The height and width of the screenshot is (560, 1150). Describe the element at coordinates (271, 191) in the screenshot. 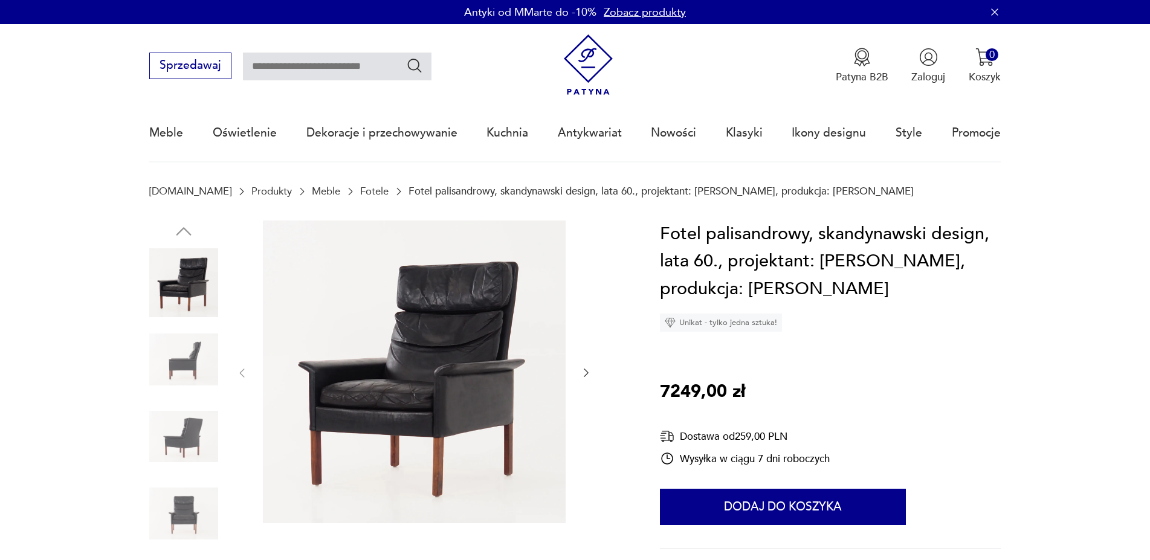

I see `a: Produkty` at that location.